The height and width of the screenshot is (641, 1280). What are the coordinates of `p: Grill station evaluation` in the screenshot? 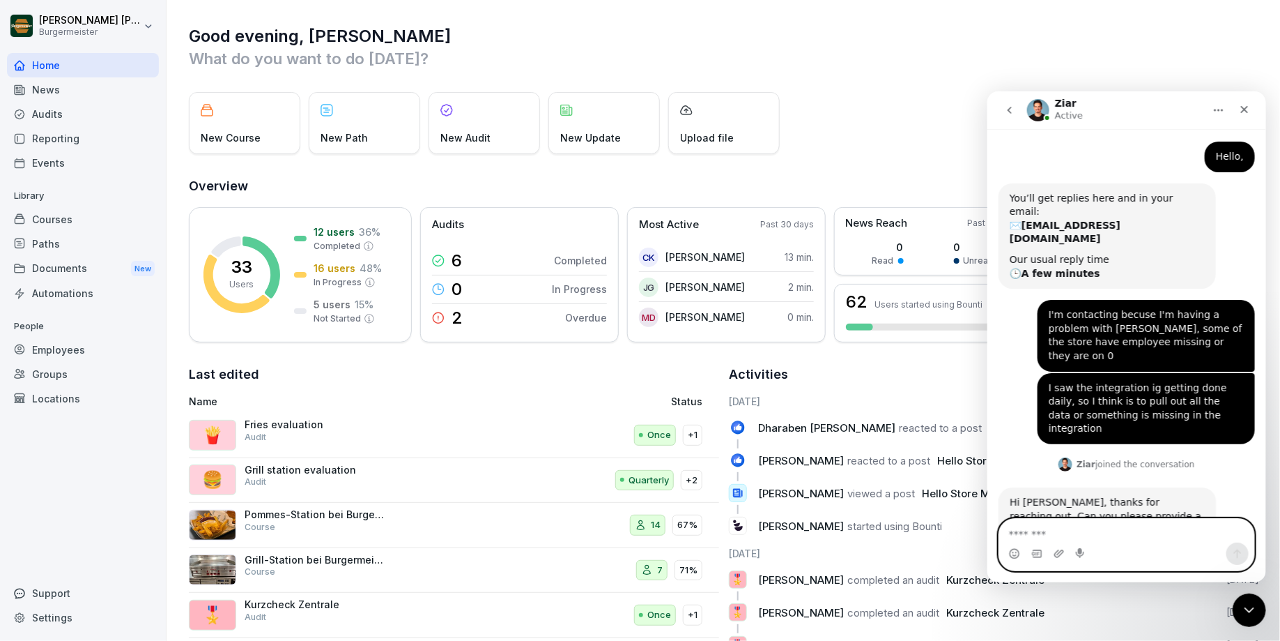 It's located at (314, 470).